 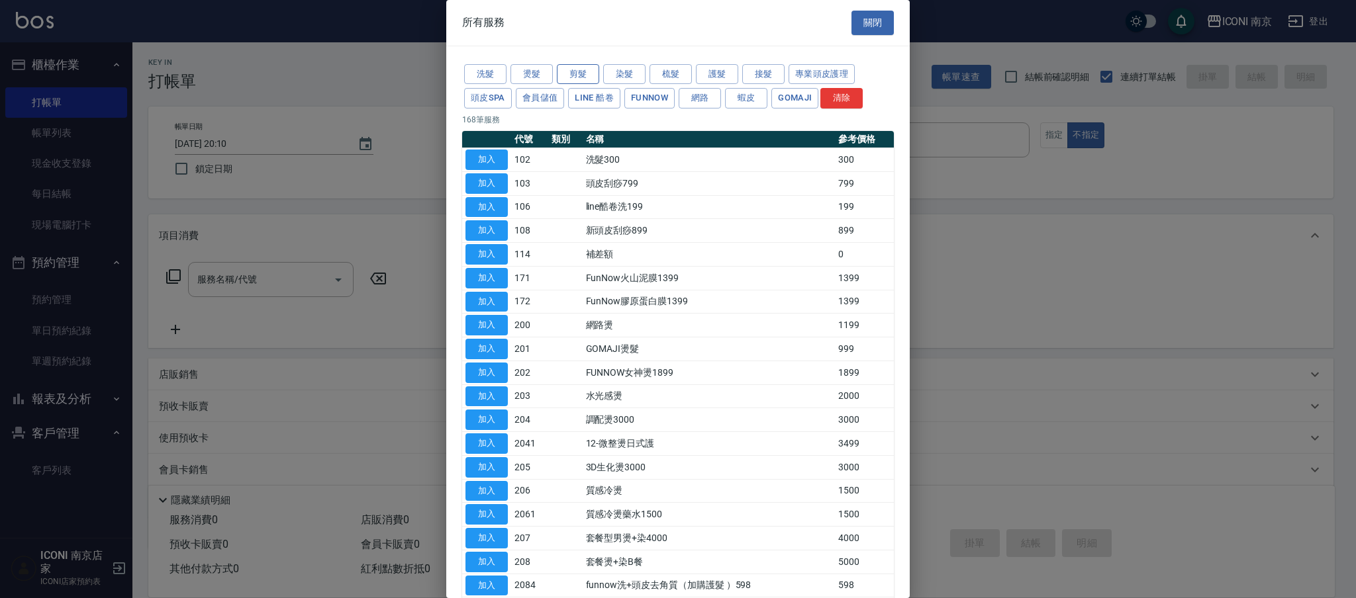 What do you see at coordinates (483, 23) in the screenshot?
I see `span: 所有服務` at bounding box center [483, 23].